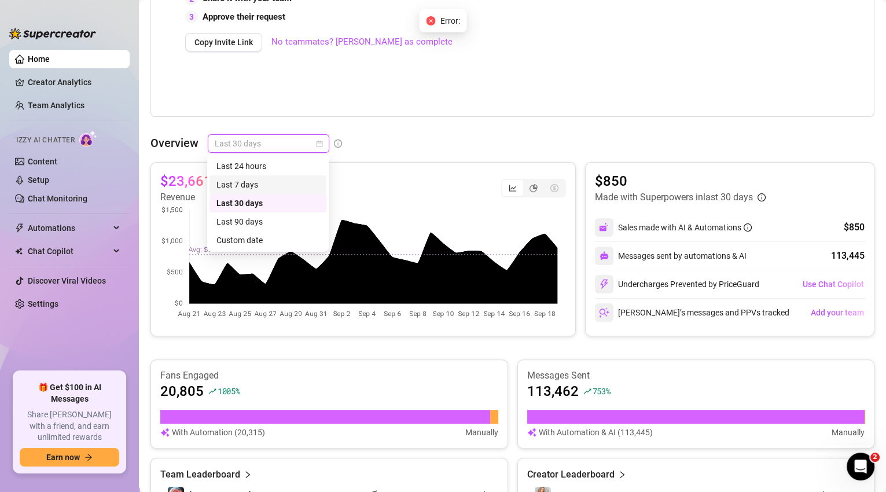 Image resolution: width=886 pixels, height=492 pixels. I want to click on div: Last 30 days, so click(268, 203).